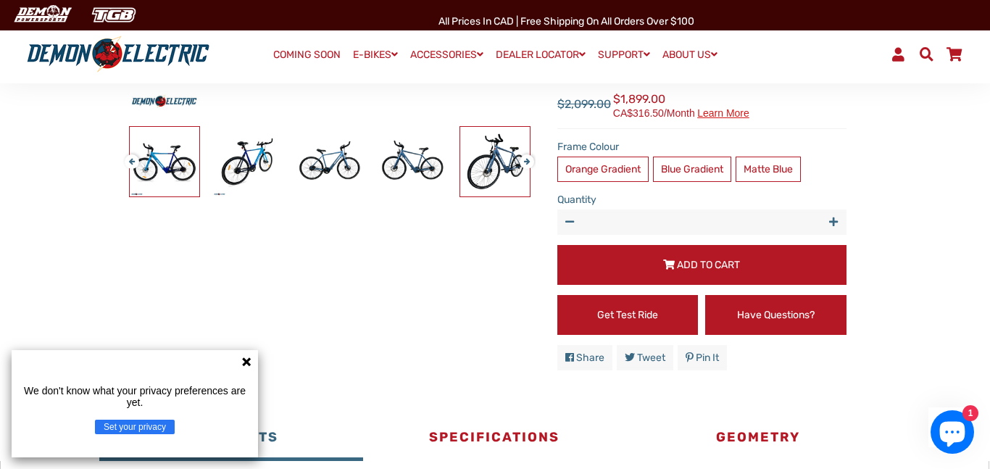  What do you see at coordinates (690, 54) in the screenshot?
I see `a: ABOUT US` at bounding box center [690, 54].